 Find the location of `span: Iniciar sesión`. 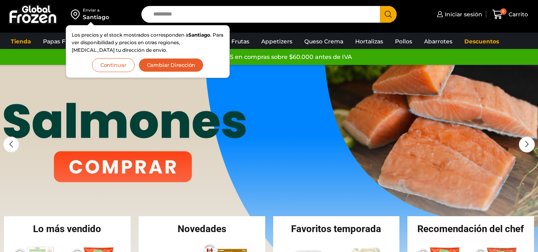

span: Iniciar sesión is located at coordinates (463, 14).